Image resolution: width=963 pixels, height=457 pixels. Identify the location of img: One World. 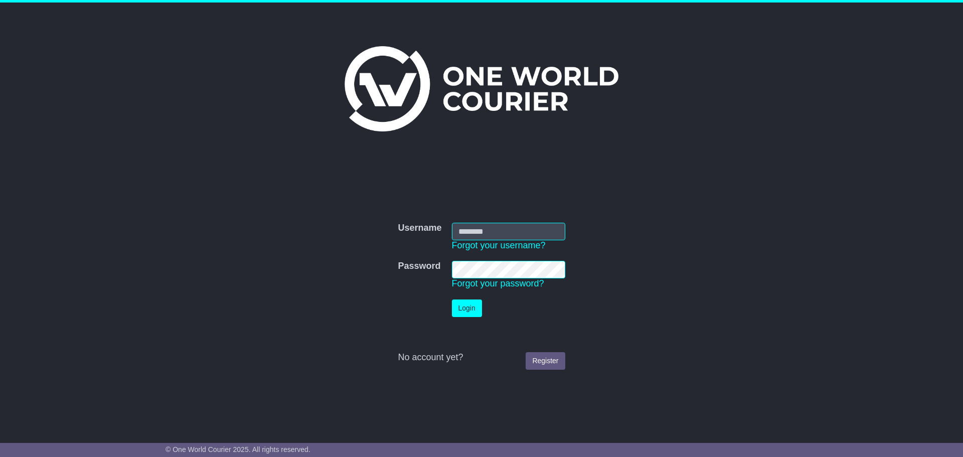
(481, 89).